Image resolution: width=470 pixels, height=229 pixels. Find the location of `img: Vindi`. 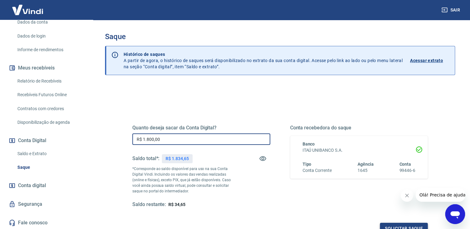

img: Vindi is located at coordinates (28, 10).